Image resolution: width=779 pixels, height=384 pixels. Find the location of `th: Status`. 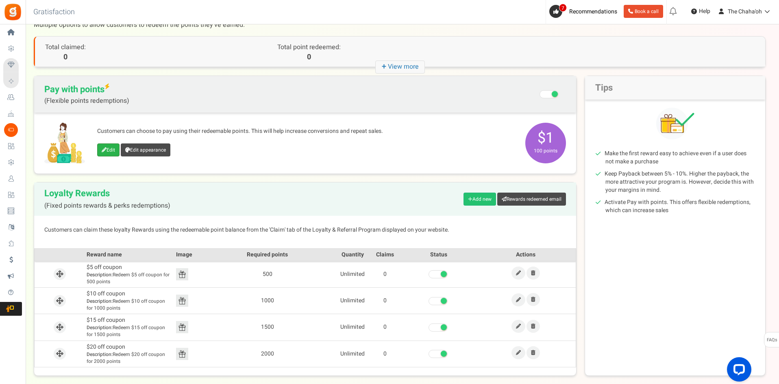

th: Status is located at coordinates (438, 254).